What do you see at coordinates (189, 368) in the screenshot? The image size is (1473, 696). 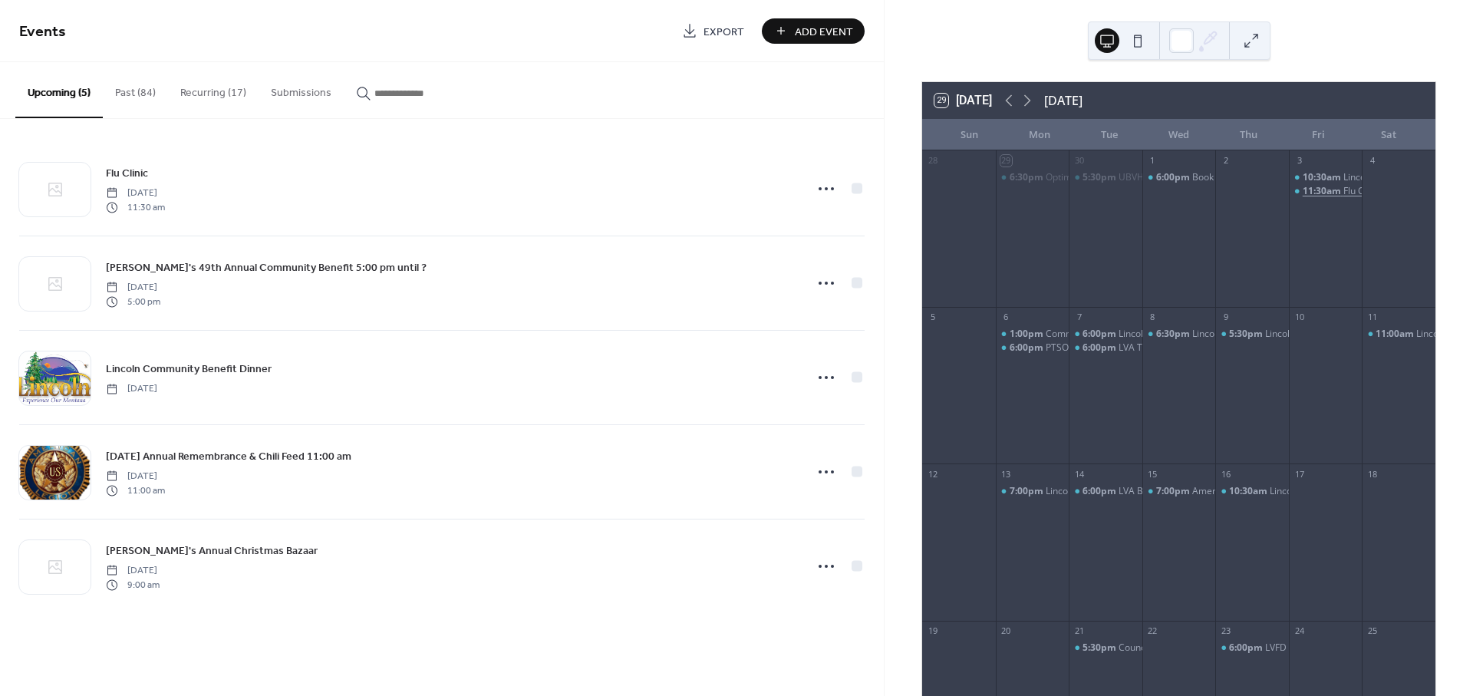 I see `a: Lincoln Community Benefit Dinner` at bounding box center [189, 368].